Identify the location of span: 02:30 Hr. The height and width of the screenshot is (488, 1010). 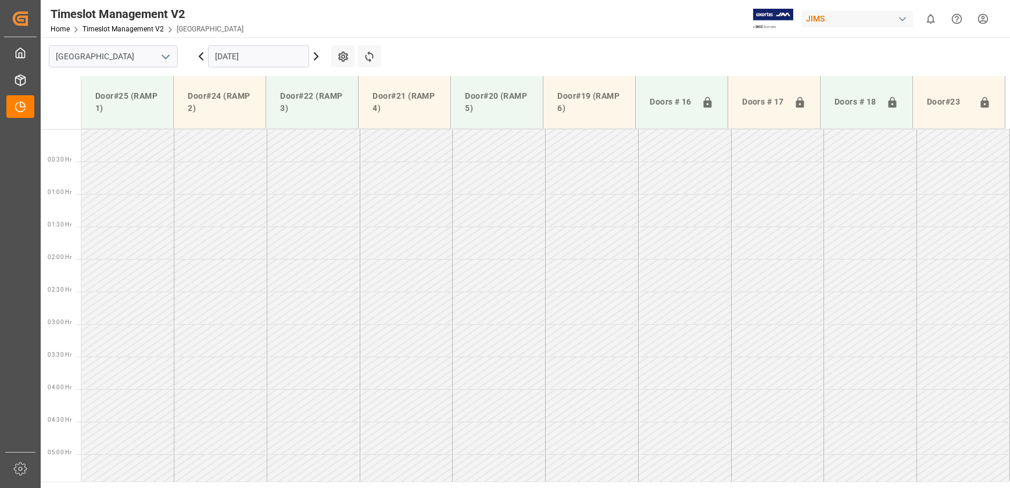
(59, 289).